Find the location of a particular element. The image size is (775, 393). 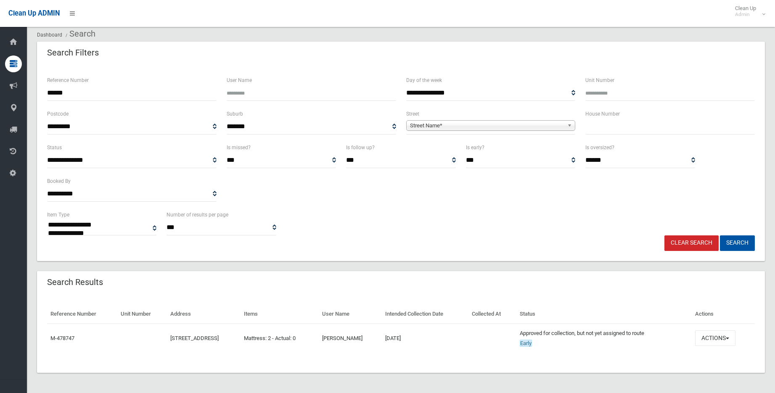

label: Unit Number is located at coordinates (600, 80).